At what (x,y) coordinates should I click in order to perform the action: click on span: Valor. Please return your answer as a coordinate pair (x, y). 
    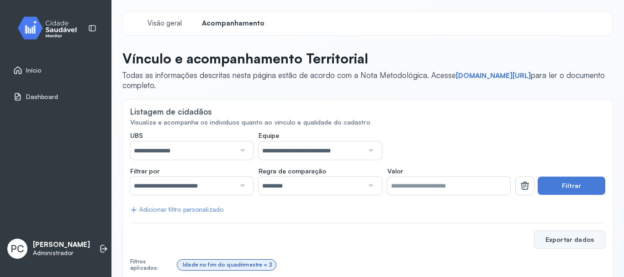
    Looking at the image, I should click on (395, 171).